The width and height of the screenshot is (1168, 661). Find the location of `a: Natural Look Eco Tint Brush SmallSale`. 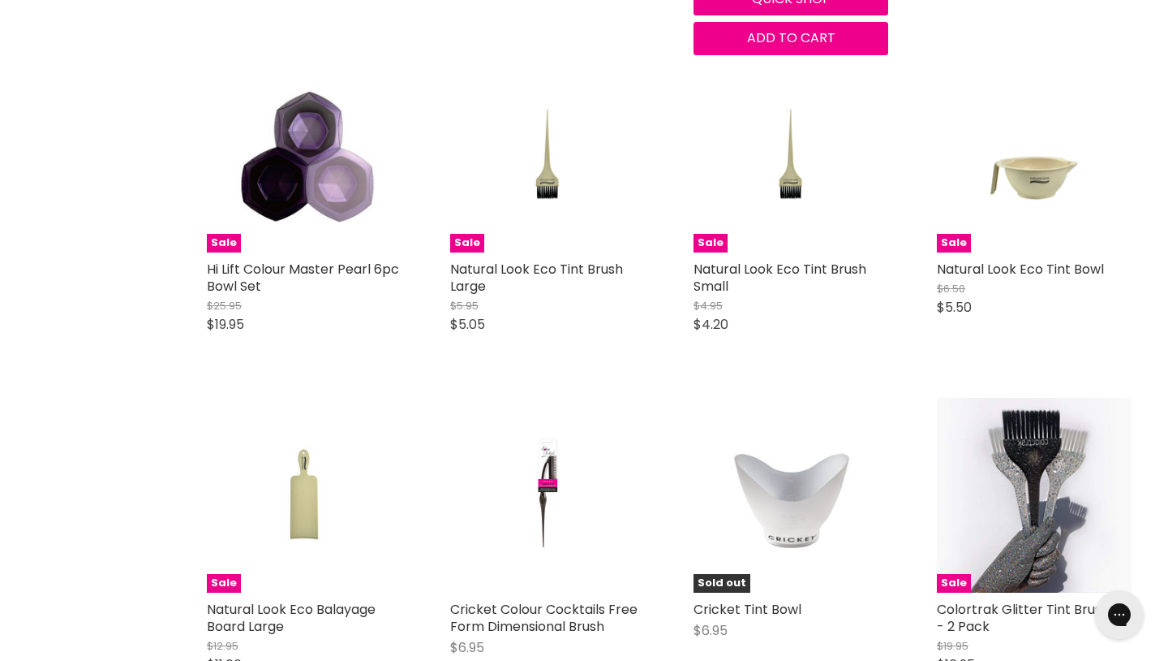

a: Natural Look Eco Tint Brush SmallSale is located at coordinates (791, 155).